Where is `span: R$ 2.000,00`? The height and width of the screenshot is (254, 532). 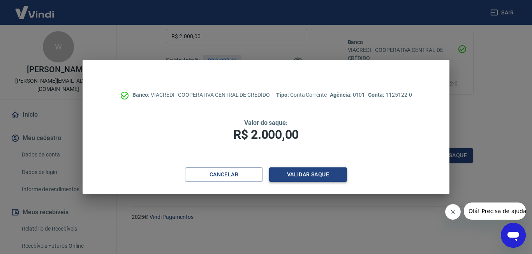 span: R$ 2.000,00 is located at coordinates (266, 134).